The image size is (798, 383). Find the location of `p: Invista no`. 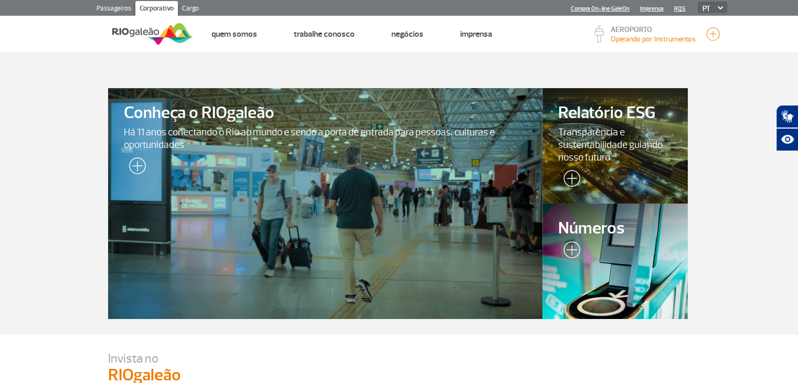

p: Invista no is located at coordinates (399, 358).